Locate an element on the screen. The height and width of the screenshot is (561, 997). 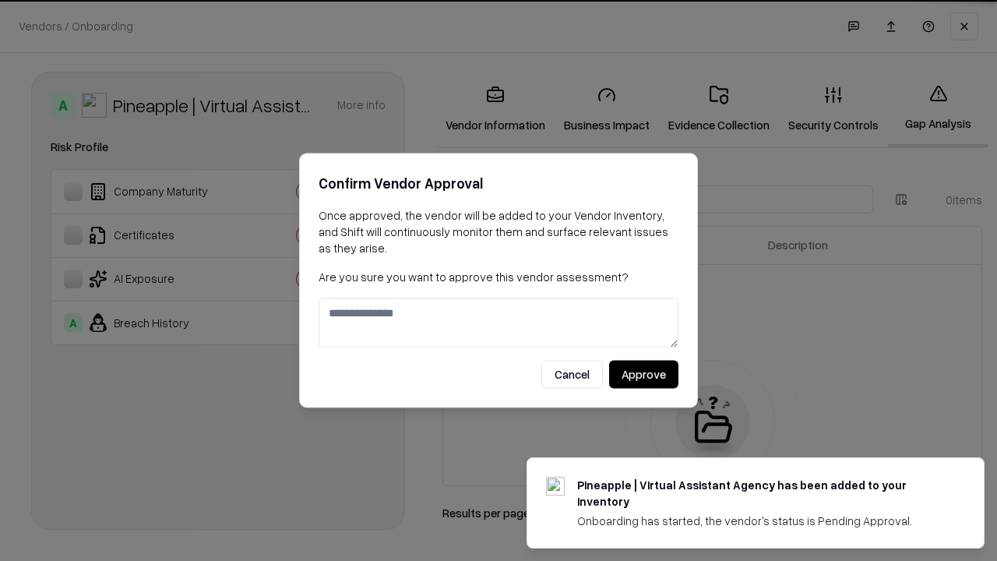
div: Pineapple | Virtual Assistant Agency has been added to your inventory is located at coordinates (761, 493).